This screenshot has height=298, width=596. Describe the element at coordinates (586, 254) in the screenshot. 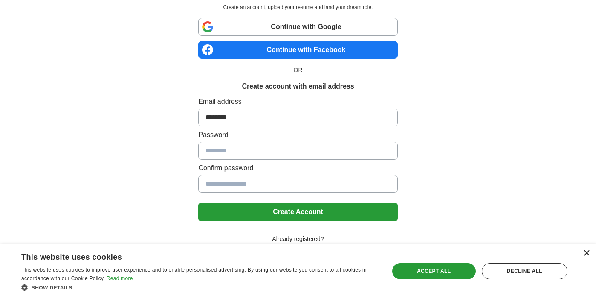

I see `div: Close` at that location.